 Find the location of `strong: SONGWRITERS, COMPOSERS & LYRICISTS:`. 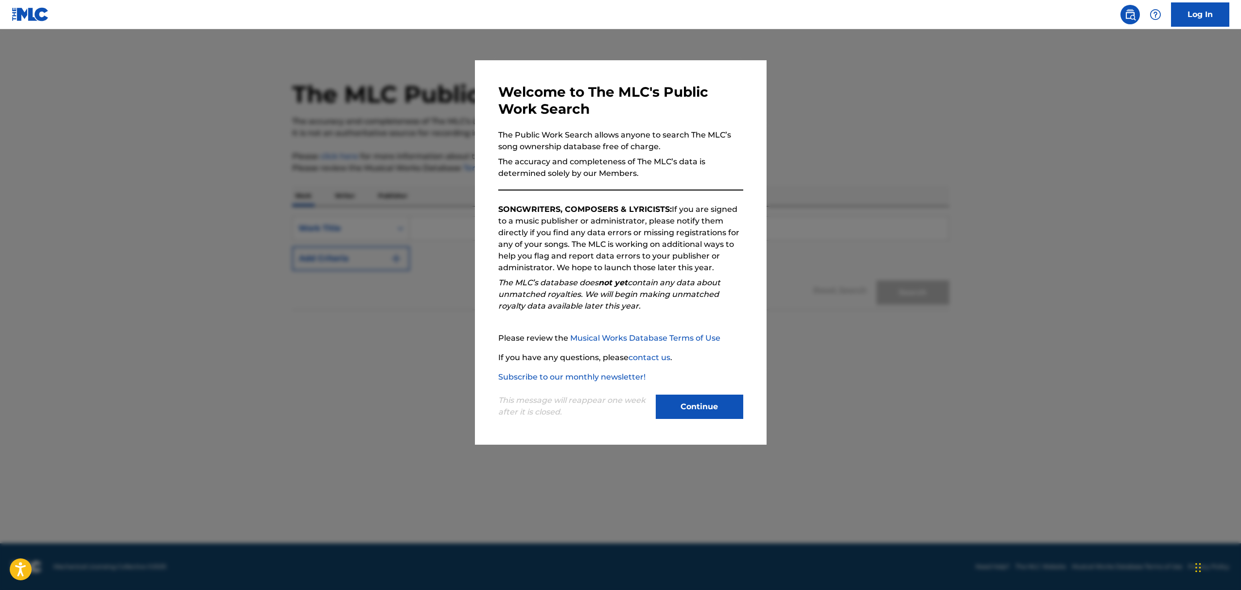

strong: SONGWRITERS, COMPOSERS & LYRICISTS: is located at coordinates (585, 209).